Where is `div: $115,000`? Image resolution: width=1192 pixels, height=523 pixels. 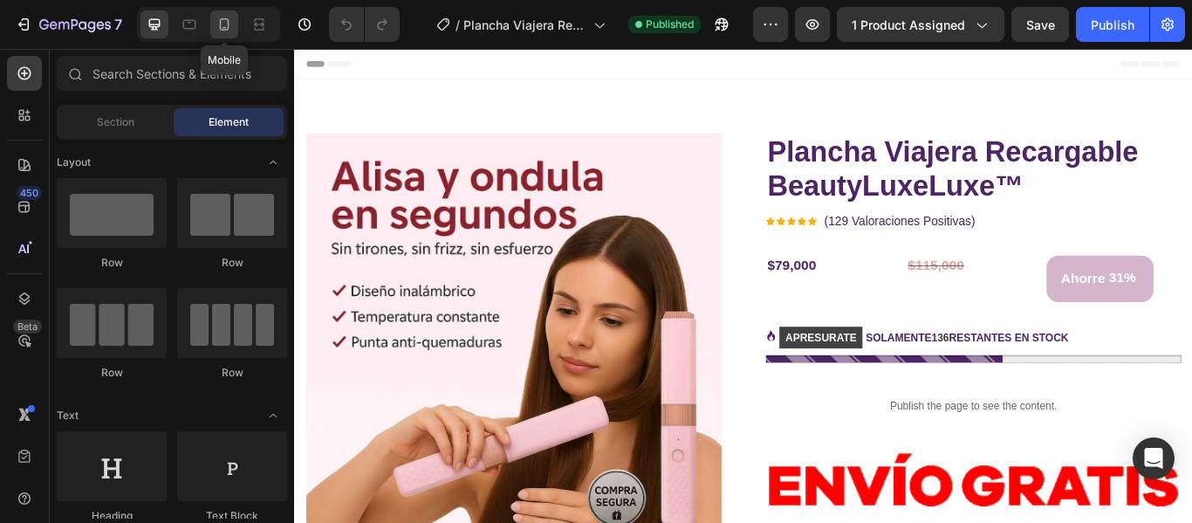
div: $115,000 is located at coordinates (792, 252).